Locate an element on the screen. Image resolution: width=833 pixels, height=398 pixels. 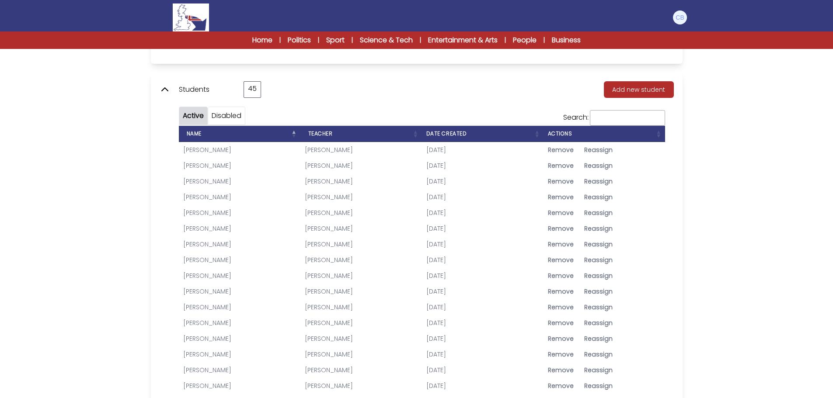
span: Teacher is located at coordinates (319, 133).